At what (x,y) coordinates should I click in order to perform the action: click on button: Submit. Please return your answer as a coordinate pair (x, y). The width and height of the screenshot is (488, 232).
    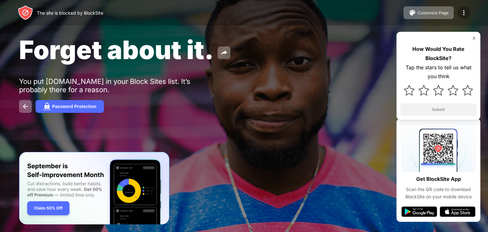
    Looking at the image, I should click on (438, 110).